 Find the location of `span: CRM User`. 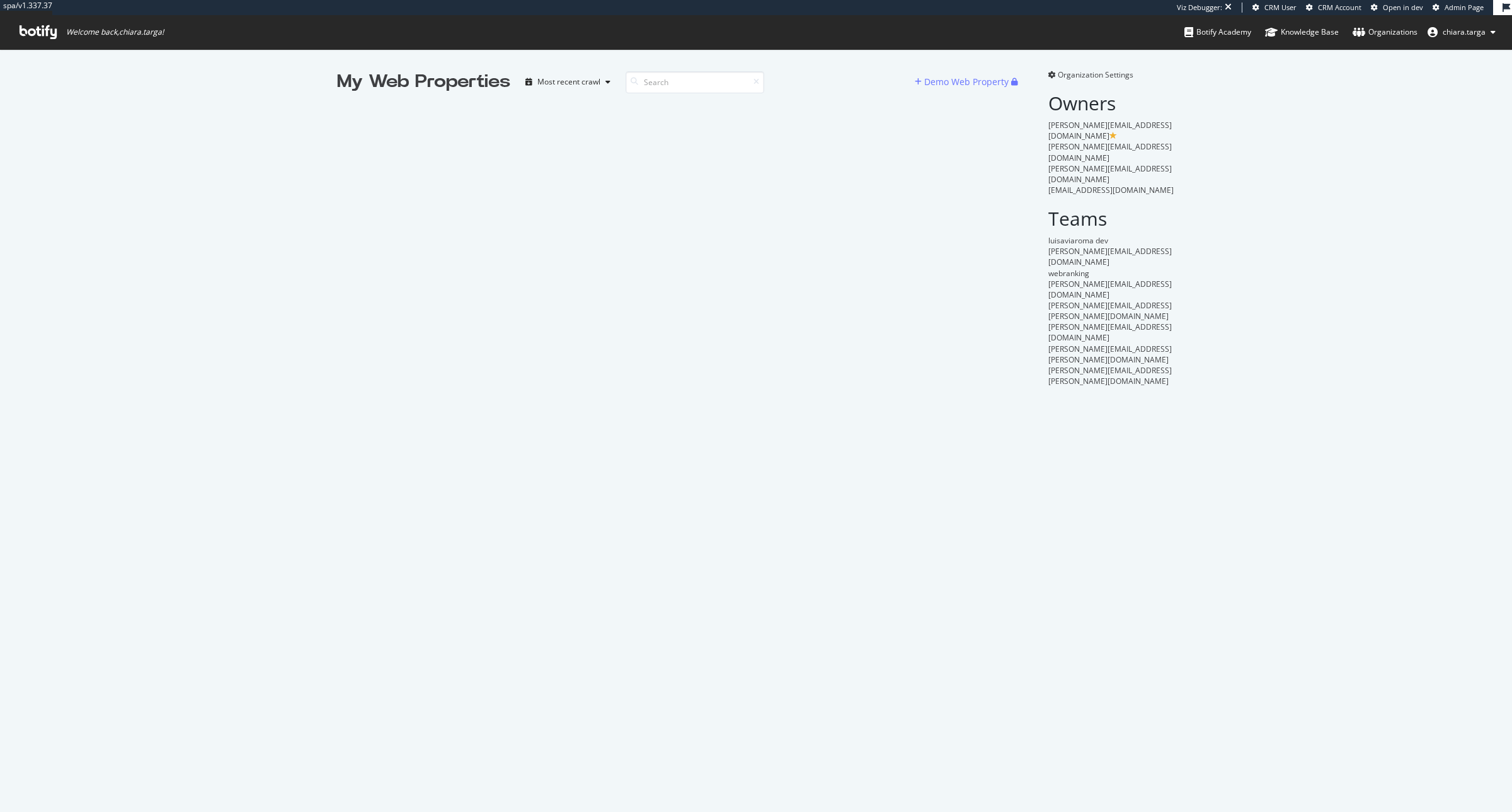

span: CRM User is located at coordinates (1281, 7).